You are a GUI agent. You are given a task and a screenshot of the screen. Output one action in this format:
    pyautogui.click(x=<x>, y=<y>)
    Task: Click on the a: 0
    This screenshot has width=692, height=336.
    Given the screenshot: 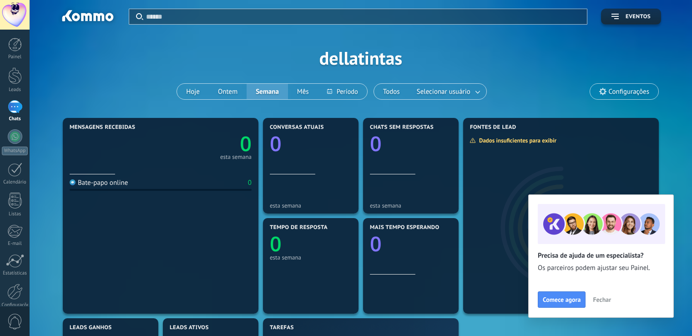 What is the action you would take?
    pyautogui.click(x=206, y=143)
    